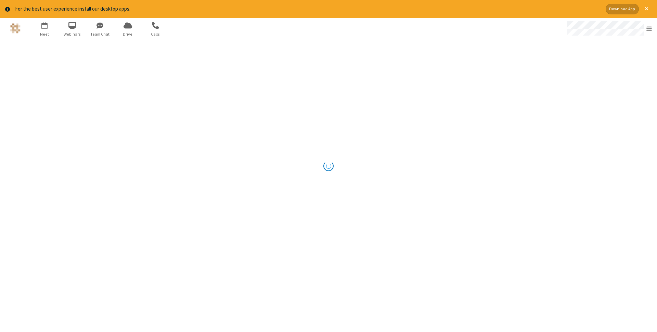 Image resolution: width=657 pixels, height=332 pixels. Describe the element at coordinates (45, 34) in the screenshot. I see `span: Meet` at that location.